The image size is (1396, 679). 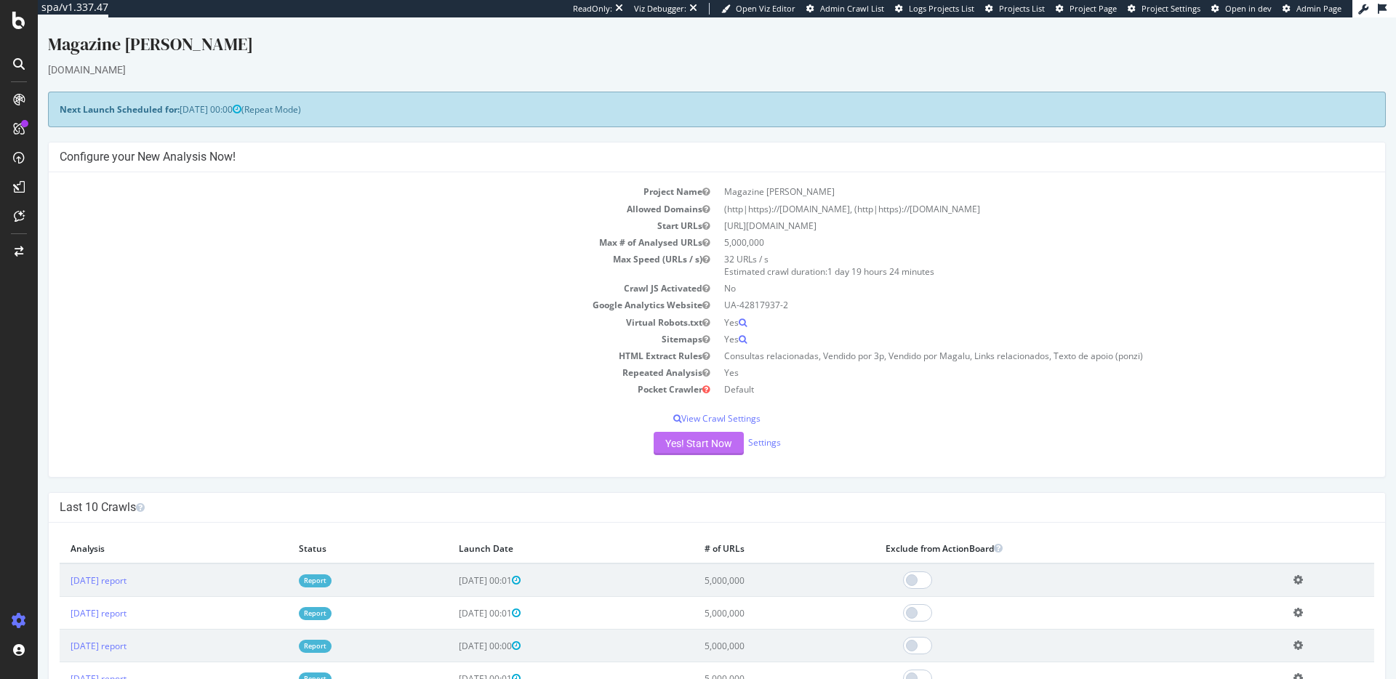 I want to click on span: Admin Page, so click(x=1319, y=8).